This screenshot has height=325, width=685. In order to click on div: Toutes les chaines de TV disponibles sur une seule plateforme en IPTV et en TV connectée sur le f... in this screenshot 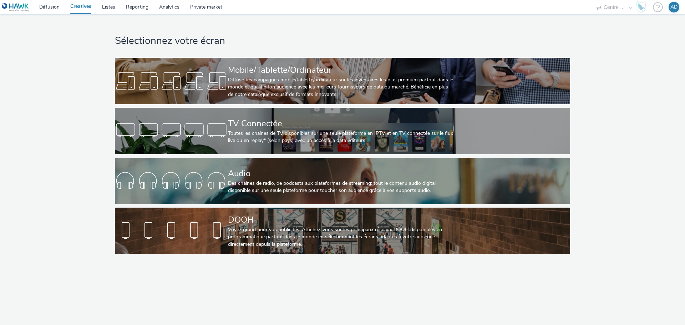, I will do `click(341, 137)`.